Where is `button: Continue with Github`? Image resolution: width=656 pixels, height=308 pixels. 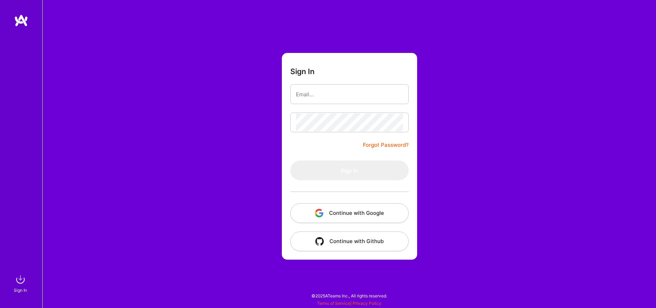 button: Continue with Github is located at coordinates (350, 241).